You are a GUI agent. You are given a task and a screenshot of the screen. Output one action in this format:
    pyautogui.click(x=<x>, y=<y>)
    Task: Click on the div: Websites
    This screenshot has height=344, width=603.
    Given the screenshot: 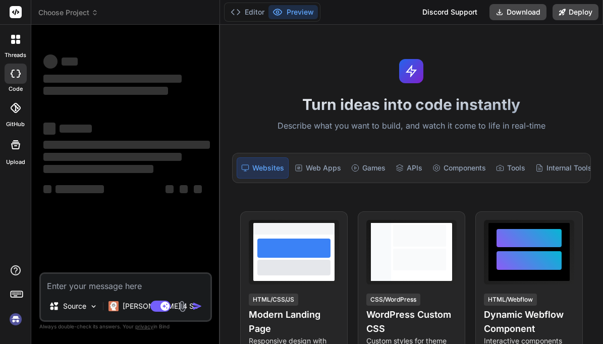 What is the action you would take?
    pyautogui.click(x=262, y=168)
    